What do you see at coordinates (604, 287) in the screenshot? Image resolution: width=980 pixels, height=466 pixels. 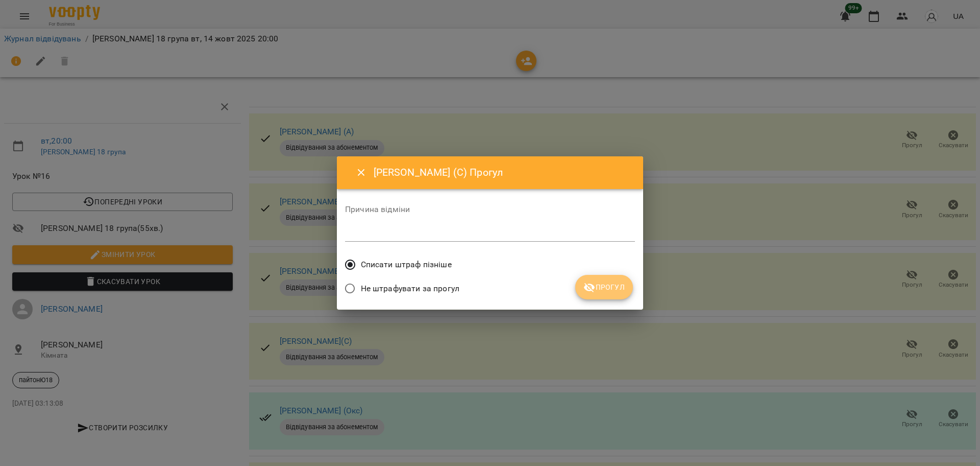 I see `button: Прогул` at bounding box center [604, 287].